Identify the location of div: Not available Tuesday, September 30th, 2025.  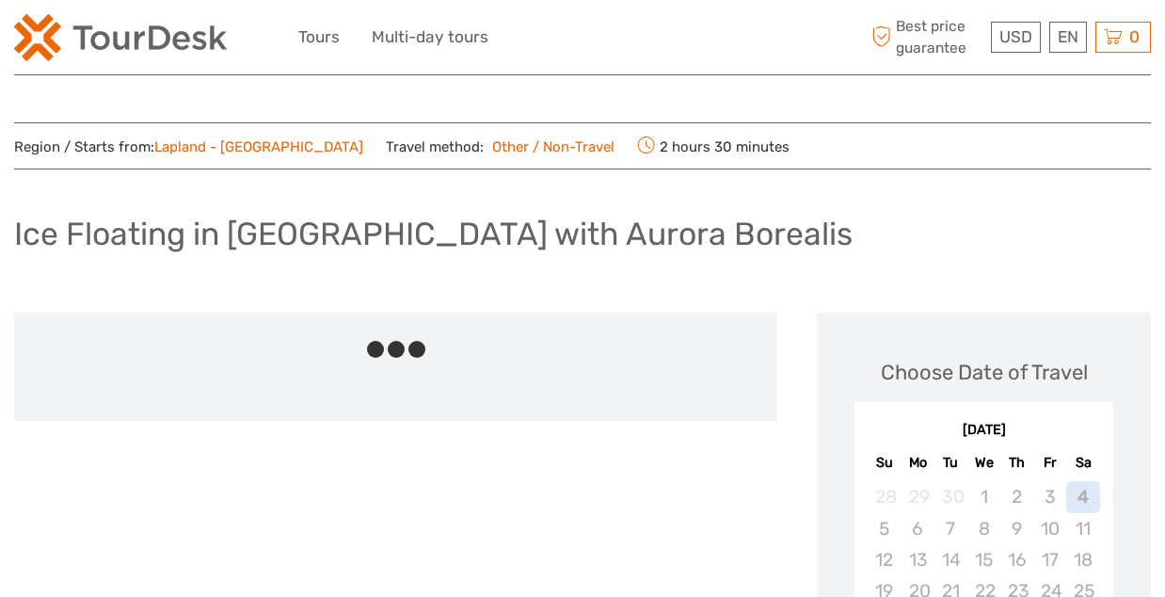
(951, 496).